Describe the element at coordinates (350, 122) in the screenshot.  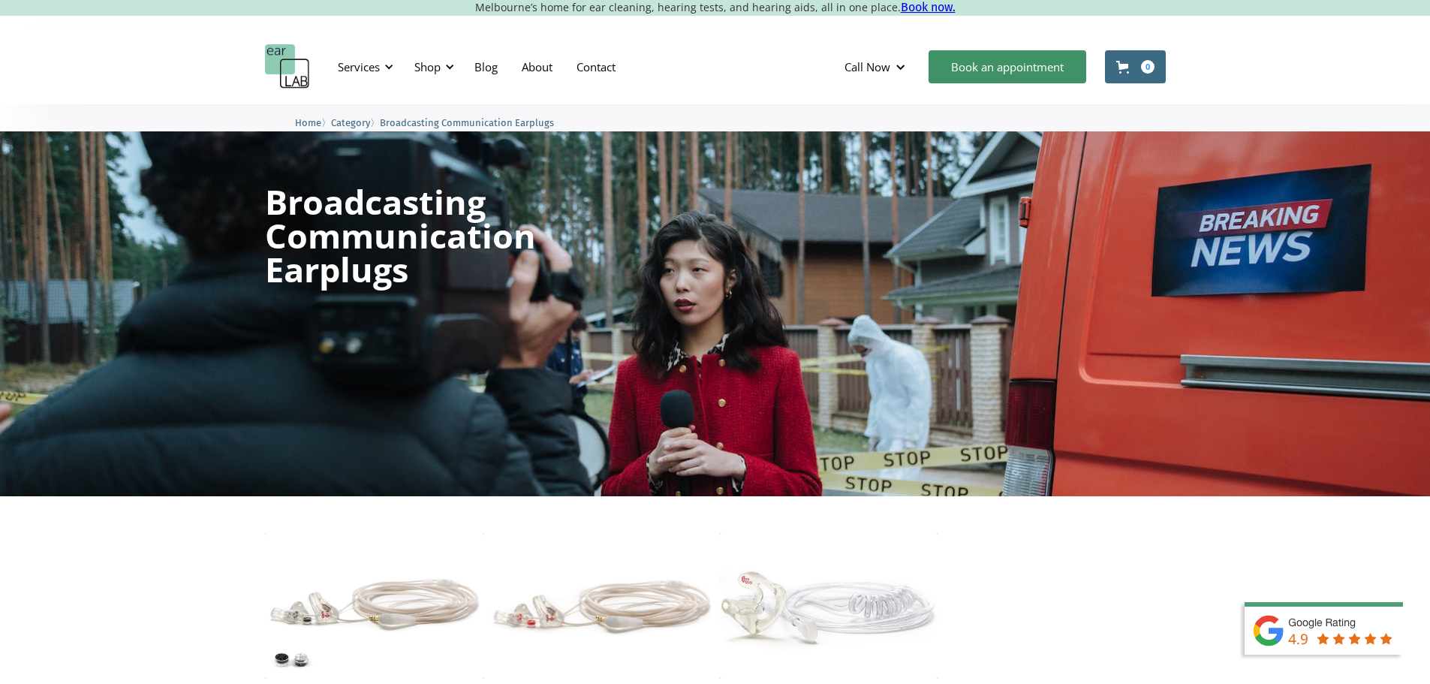
I see `a: Category` at that location.